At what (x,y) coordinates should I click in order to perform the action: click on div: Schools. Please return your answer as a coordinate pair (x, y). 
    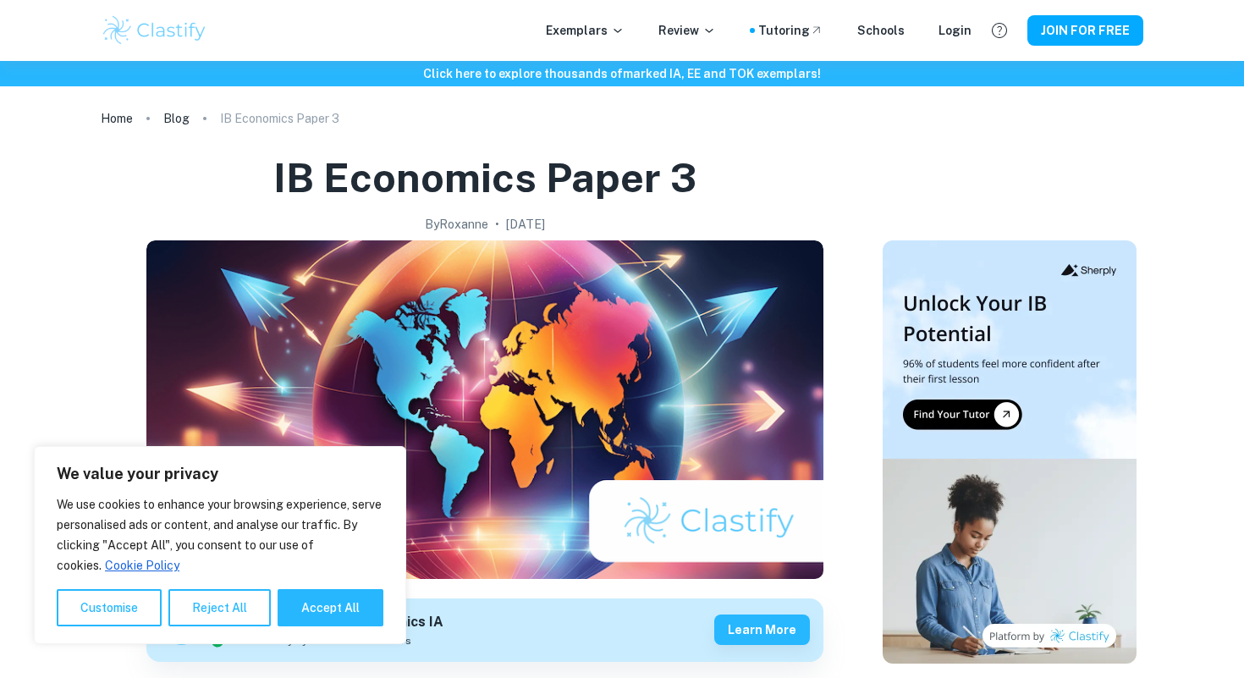
    Looking at the image, I should click on (881, 30).